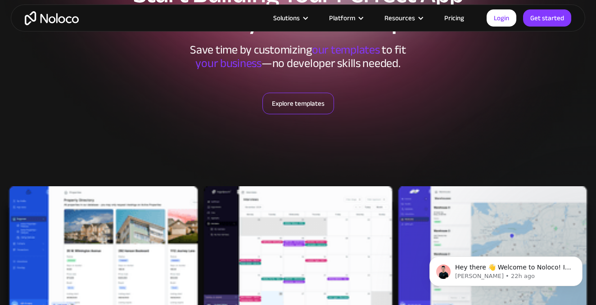 The width and height of the screenshot is (596, 305). I want to click on span: our templates, so click(346, 50).